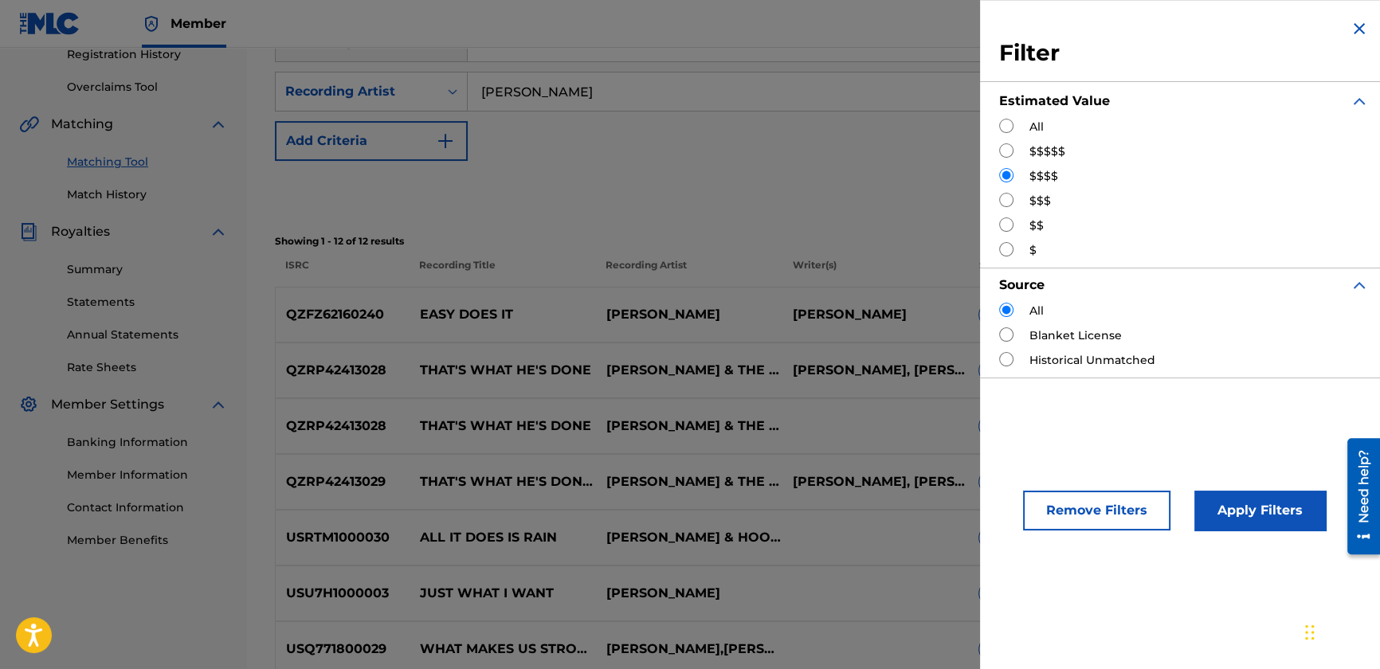  Describe the element at coordinates (503, 315) in the screenshot. I see `p: EASY DOES IT` at that location.